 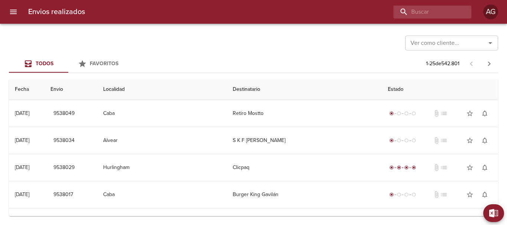 I want to click on span: 9538049, so click(x=64, y=114).